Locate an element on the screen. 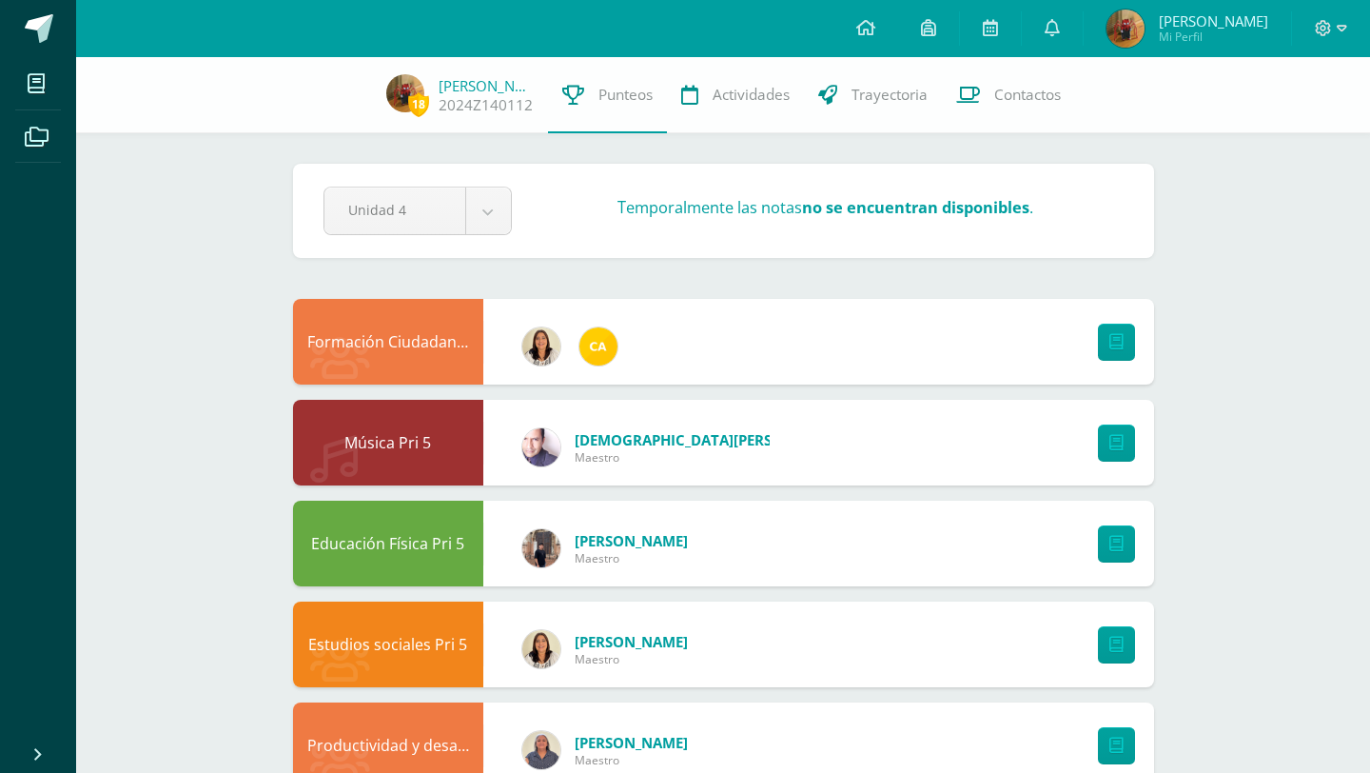 The height and width of the screenshot is (773, 1370). span: Trayectoria is located at coordinates (890, 94).